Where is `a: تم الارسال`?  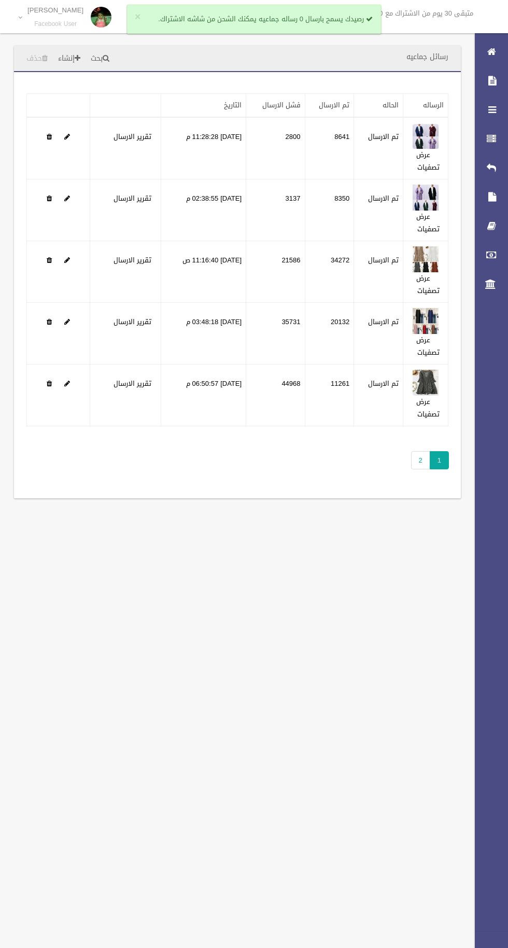
a: تم الارسال is located at coordinates (334, 105).